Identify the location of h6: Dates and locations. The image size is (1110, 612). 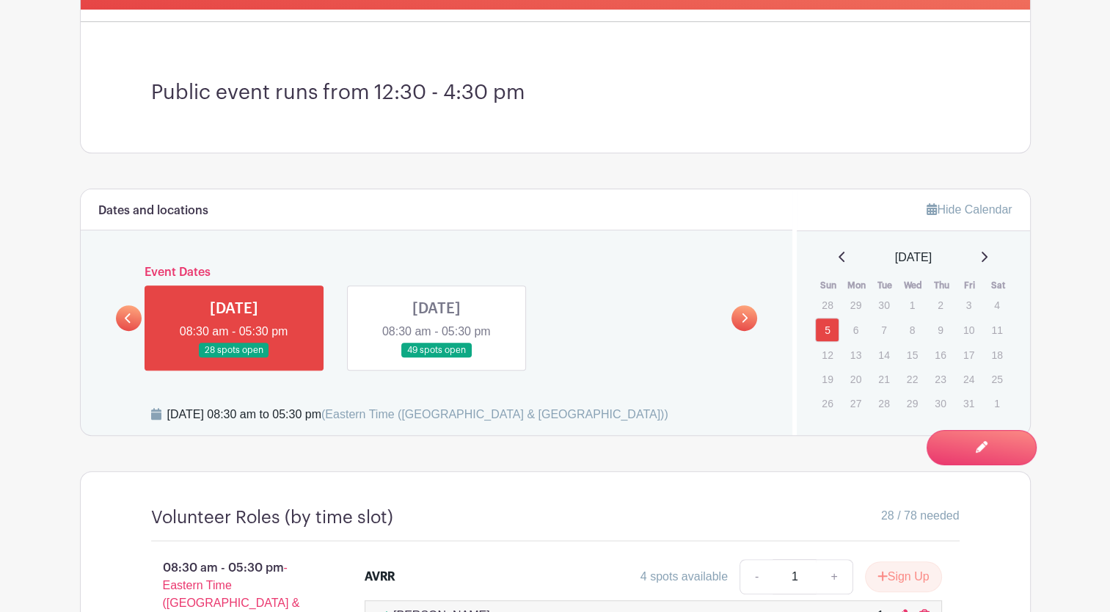
(153, 211).